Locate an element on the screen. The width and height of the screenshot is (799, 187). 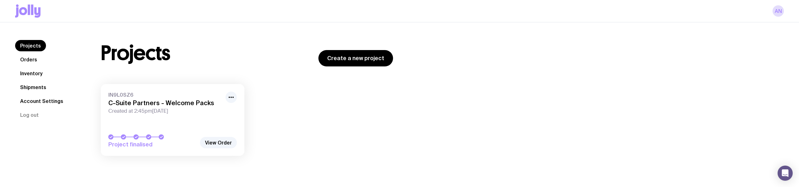
a: Inventory is located at coordinates (31, 73).